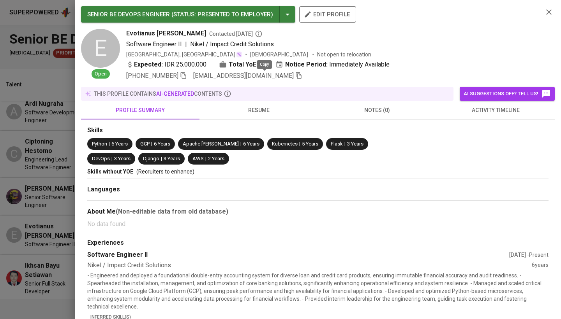 The image size is (561, 319). I want to click on span: GCP, so click(145, 144).